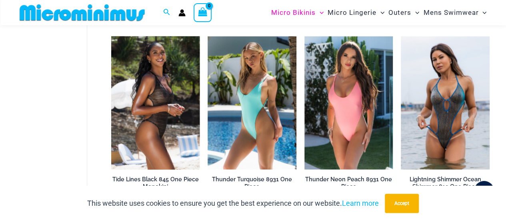 This screenshot has height=221, width=506. Describe the element at coordinates (379, 12) in the screenshot. I see `nav: Site Navigation` at that location.